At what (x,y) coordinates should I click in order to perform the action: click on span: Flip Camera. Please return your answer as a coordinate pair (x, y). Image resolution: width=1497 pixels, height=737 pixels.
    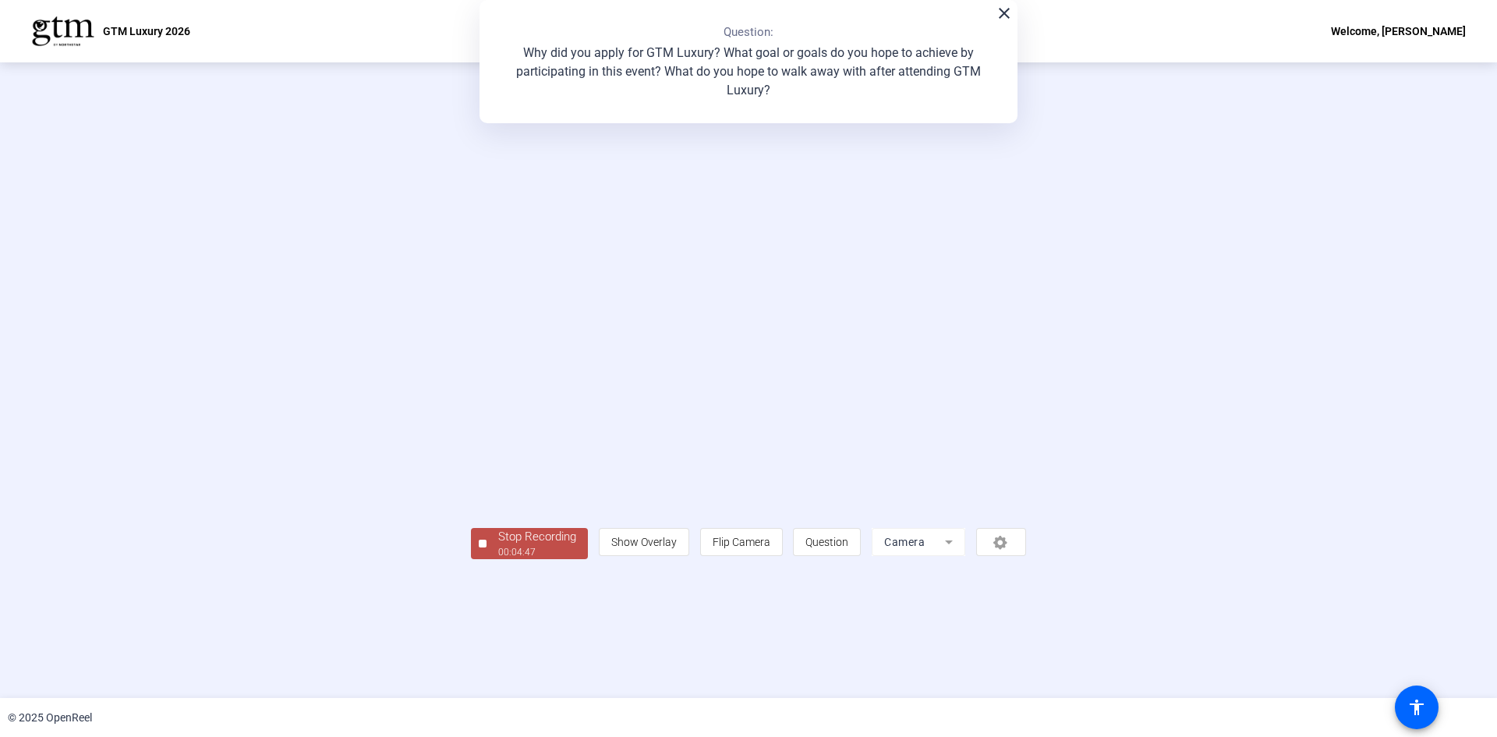
    Looking at the image, I should click on (741, 542).